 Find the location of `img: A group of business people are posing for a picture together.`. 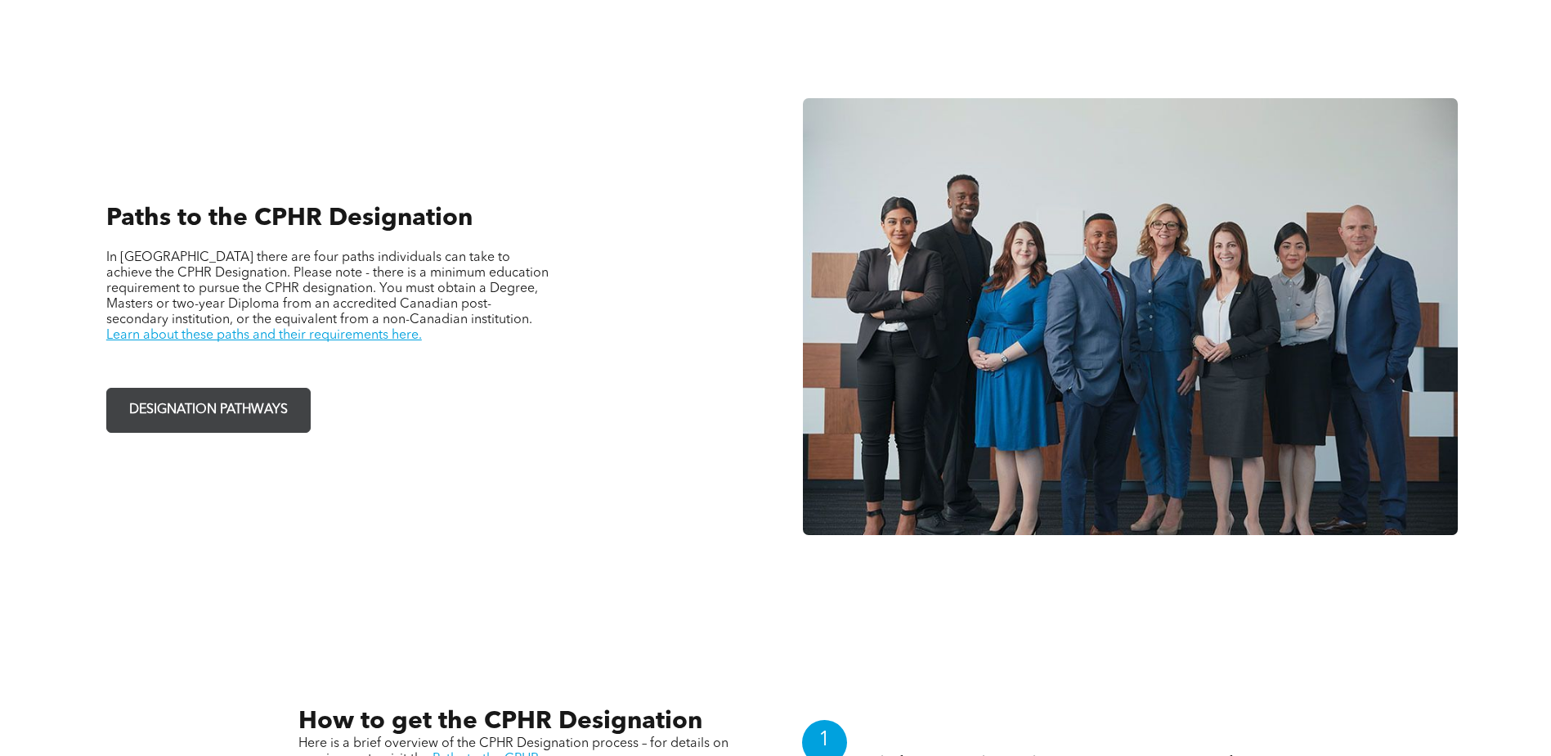

img: A group of business people are posing for a picture together. is located at coordinates (1130, 317).